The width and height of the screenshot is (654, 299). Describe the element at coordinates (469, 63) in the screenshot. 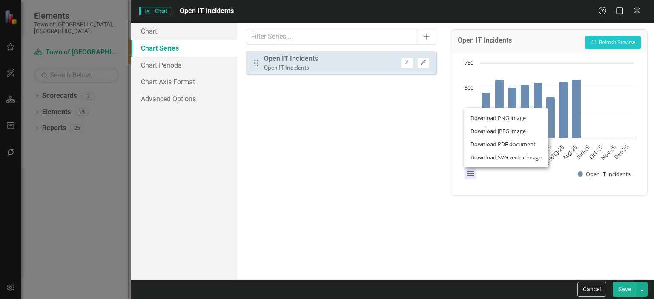

I see `text: 750` at that location.